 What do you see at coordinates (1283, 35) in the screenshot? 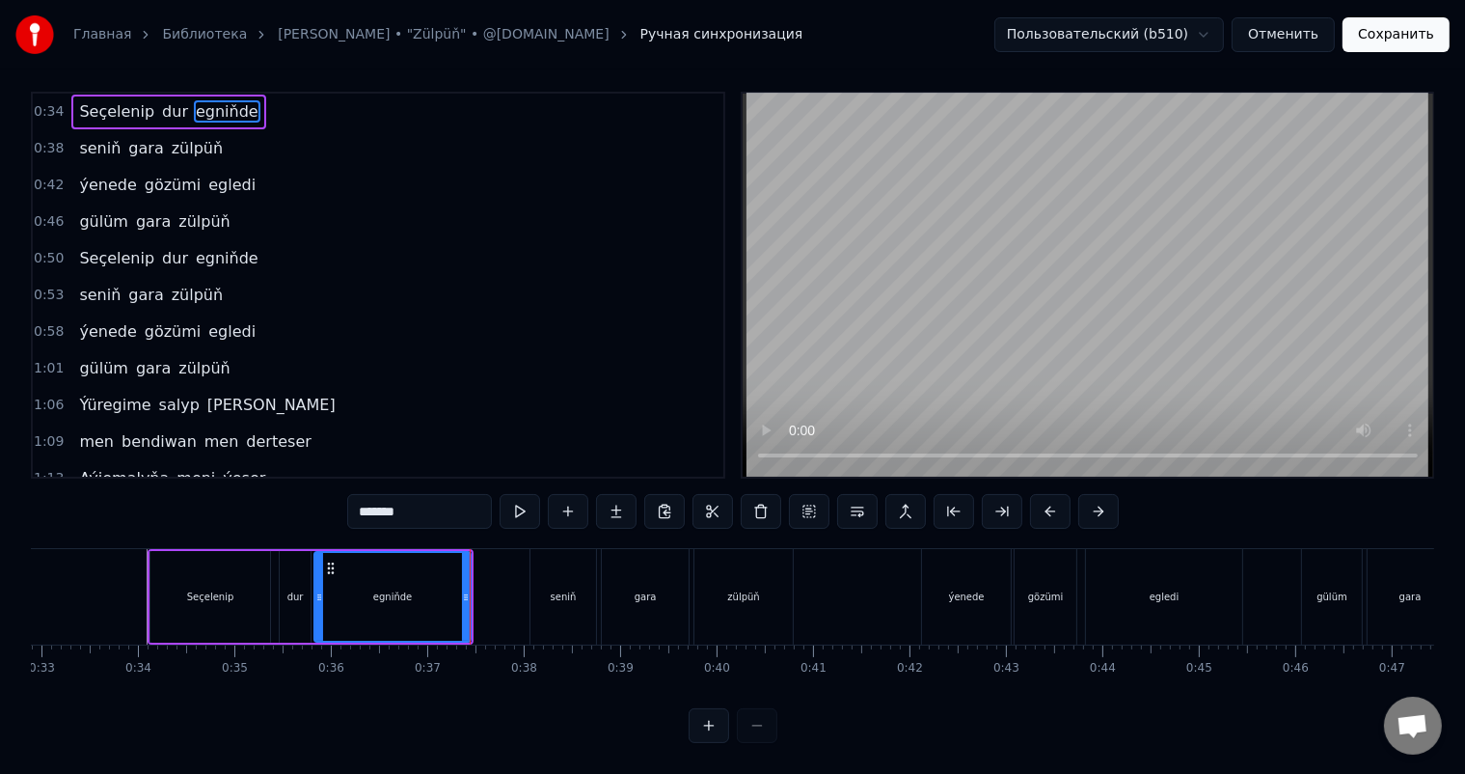
I see `button: Отменить` at bounding box center [1283, 35].